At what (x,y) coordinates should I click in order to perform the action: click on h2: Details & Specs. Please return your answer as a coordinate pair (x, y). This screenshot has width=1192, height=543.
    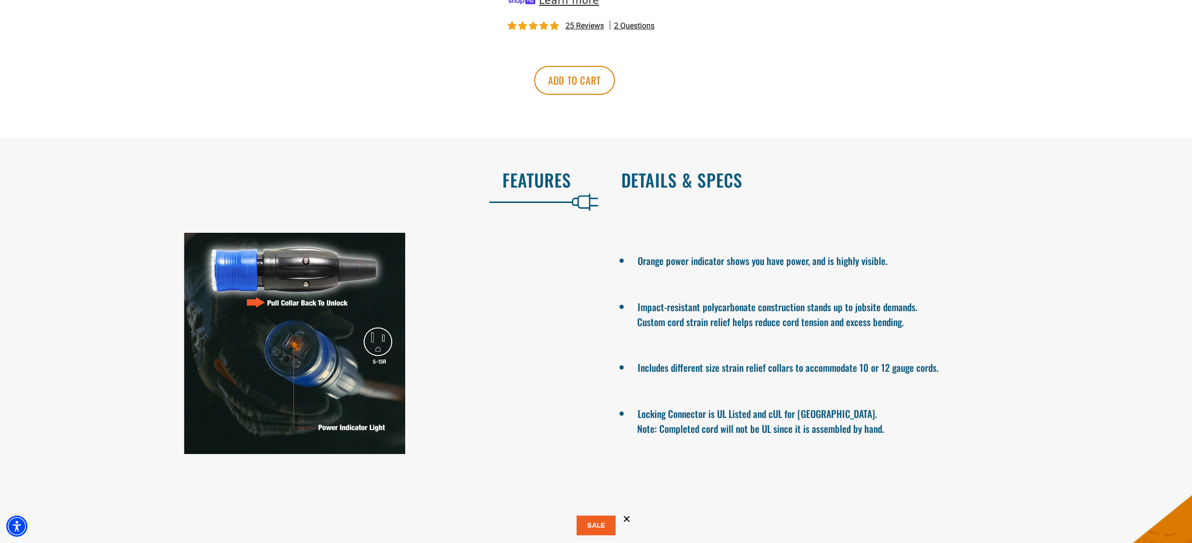
    Looking at the image, I should click on (897, 180).